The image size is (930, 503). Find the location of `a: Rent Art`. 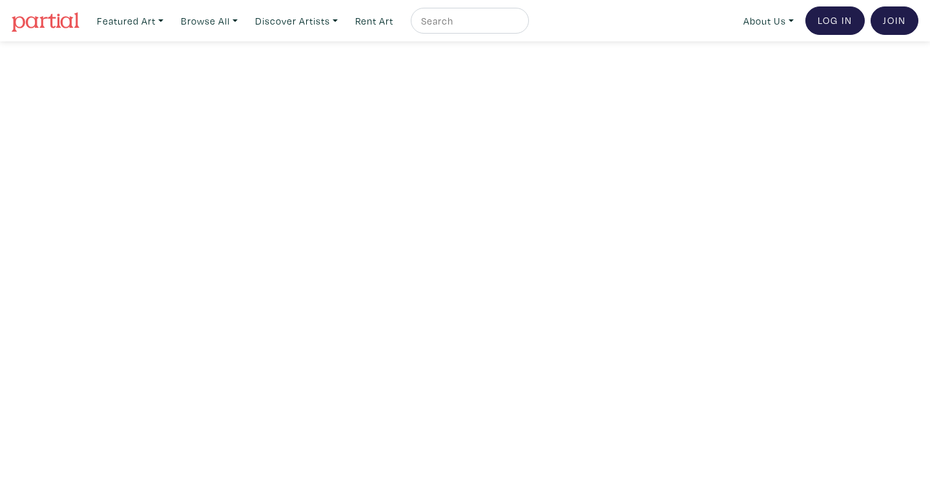

a: Rent Art is located at coordinates (374, 21).